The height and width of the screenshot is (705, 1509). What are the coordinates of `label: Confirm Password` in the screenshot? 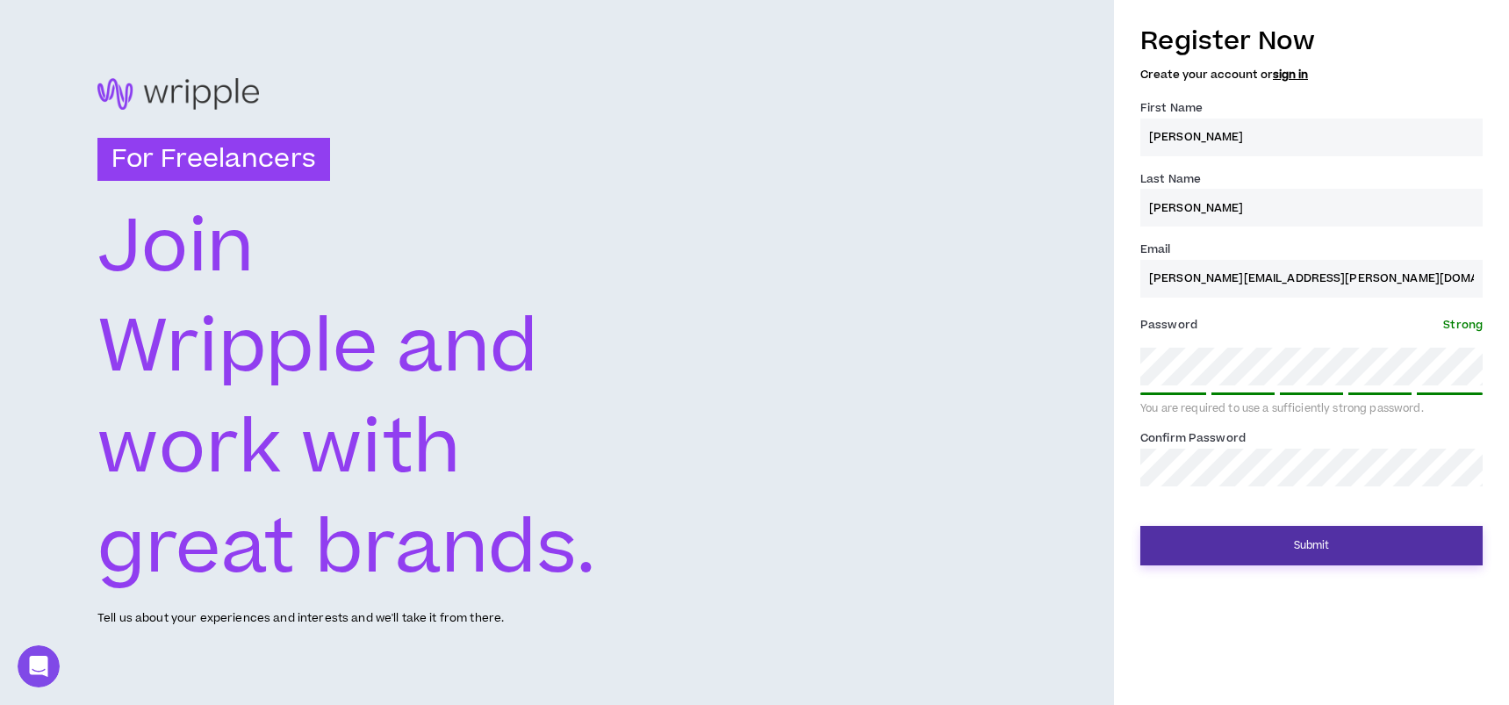 It's located at (1193, 438).